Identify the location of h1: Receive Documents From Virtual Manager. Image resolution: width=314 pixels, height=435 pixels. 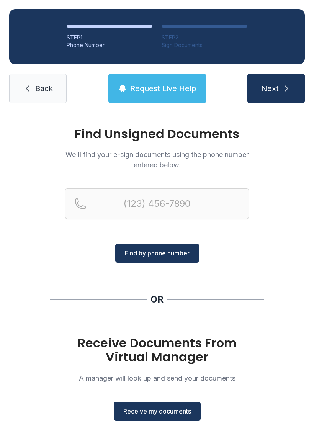
(157, 350).